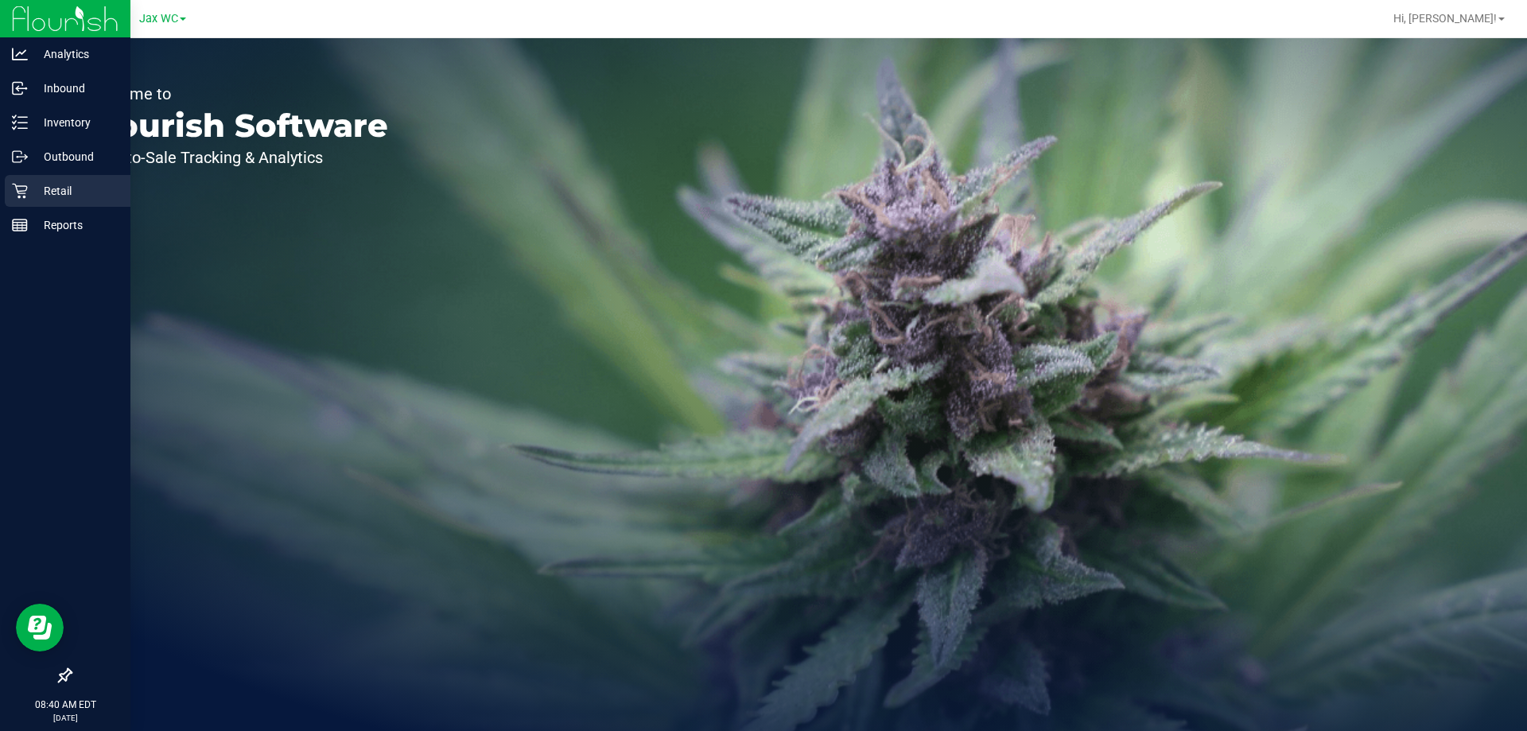 Image resolution: width=1527 pixels, height=731 pixels. What do you see at coordinates (20, 88) in the screenshot?
I see `inline-svg: Inbound` at bounding box center [20, 88].